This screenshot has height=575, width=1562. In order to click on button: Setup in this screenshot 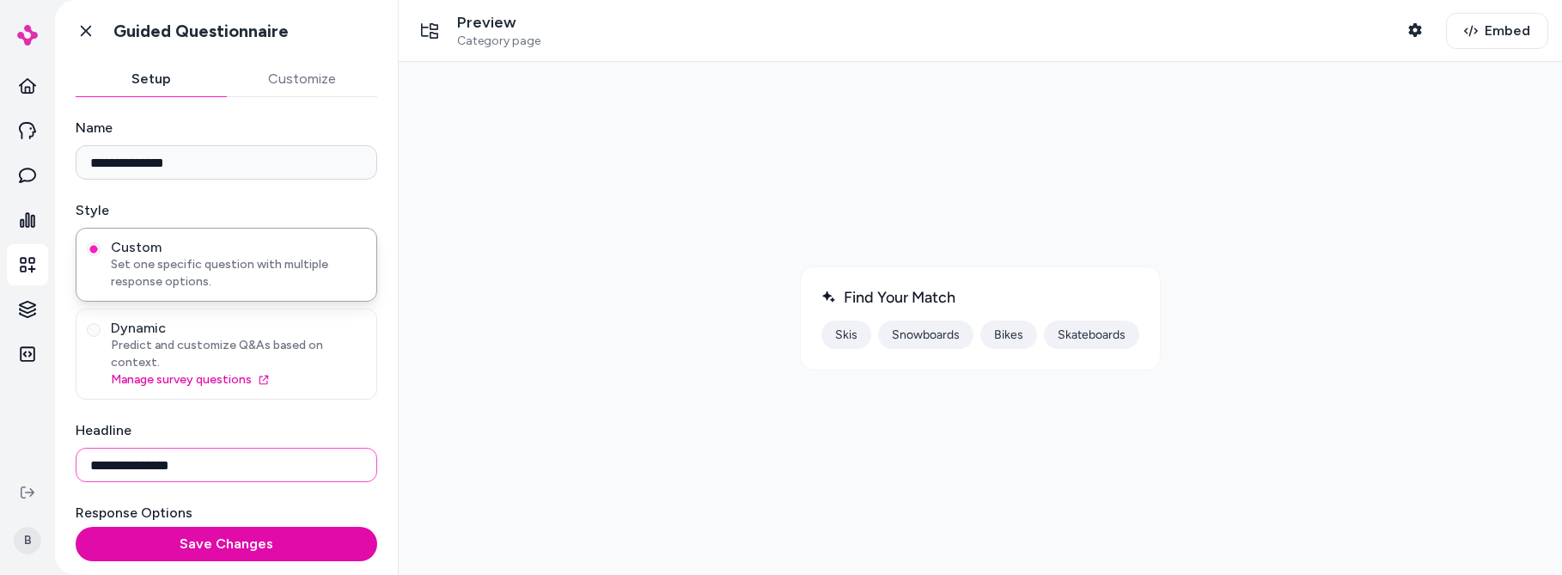, I will do `click(151, 79)`.